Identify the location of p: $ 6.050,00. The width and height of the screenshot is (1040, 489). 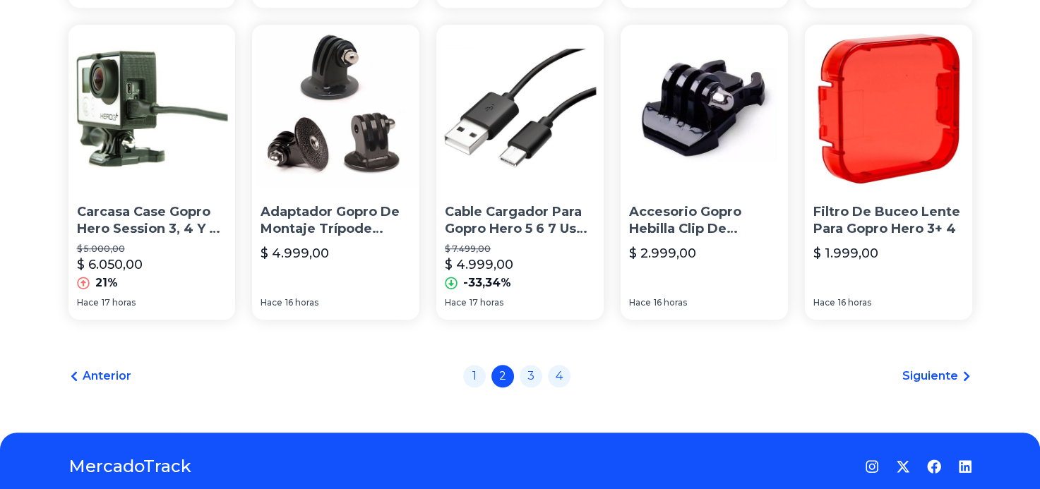
(109, 265).